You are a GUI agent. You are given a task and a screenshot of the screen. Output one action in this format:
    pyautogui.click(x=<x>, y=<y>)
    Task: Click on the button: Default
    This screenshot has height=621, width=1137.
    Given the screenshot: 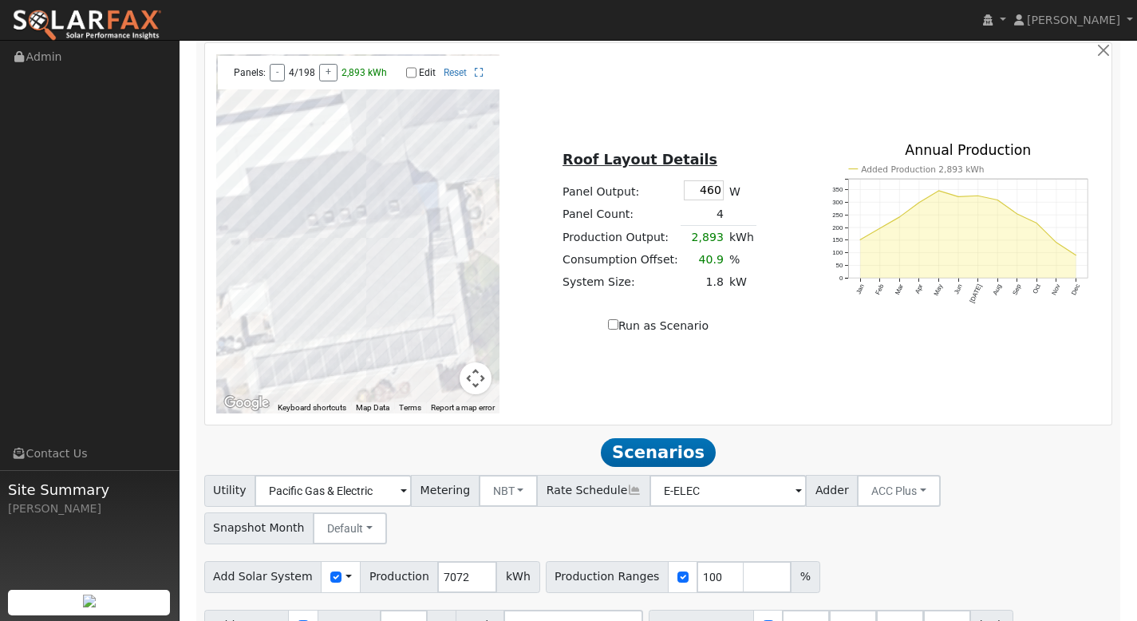 What is the action you would take?
    pyautogui.click(x=350, y=528)
    